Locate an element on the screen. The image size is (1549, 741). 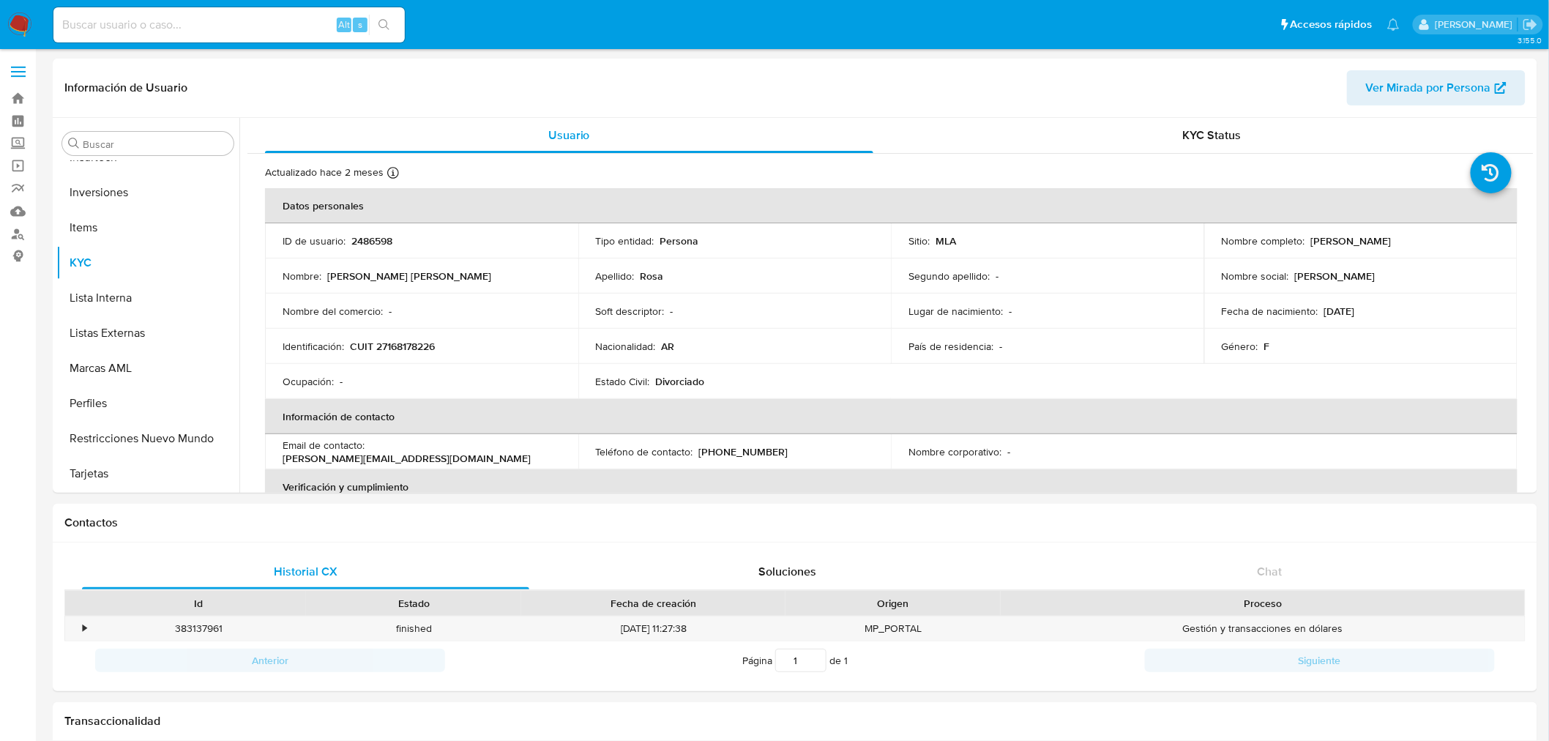
p: Sitio : is located at coordinates (919, 241).